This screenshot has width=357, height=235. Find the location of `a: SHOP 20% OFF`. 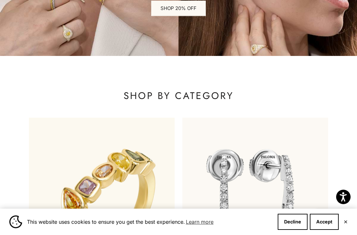

a: SHOP 20% OFF is located at coordinates (178, 8).